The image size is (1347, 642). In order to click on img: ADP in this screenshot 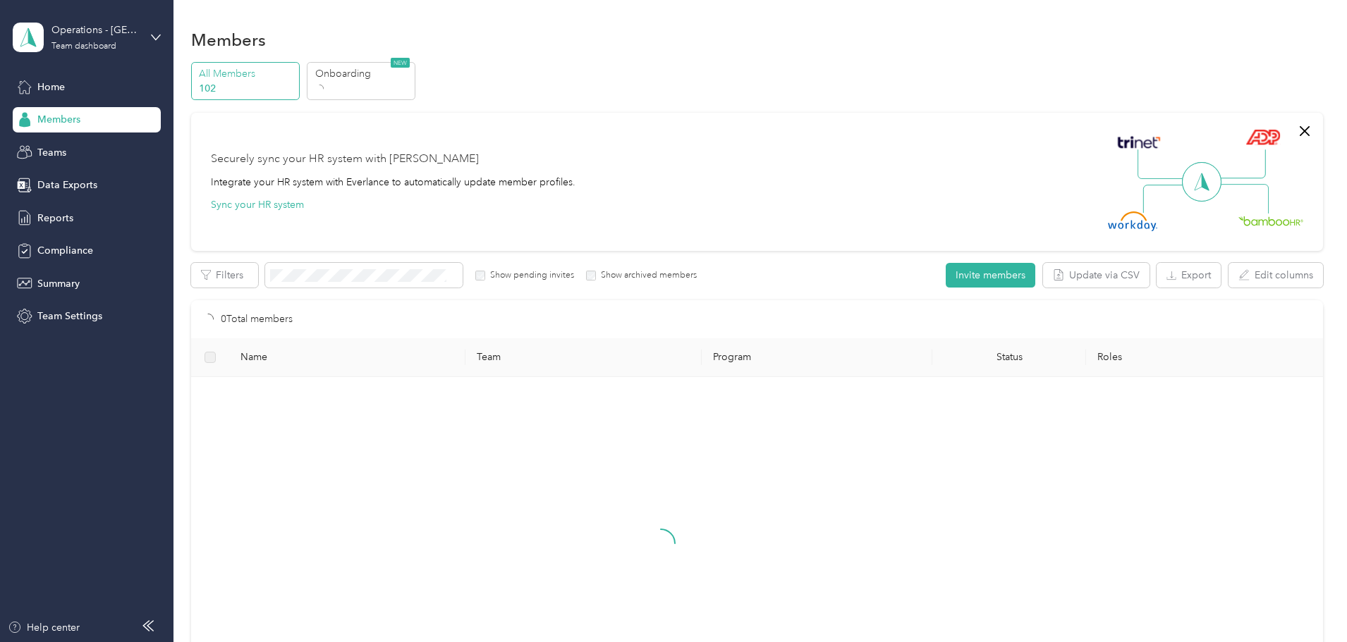, I will do `click(1262, 137)`.